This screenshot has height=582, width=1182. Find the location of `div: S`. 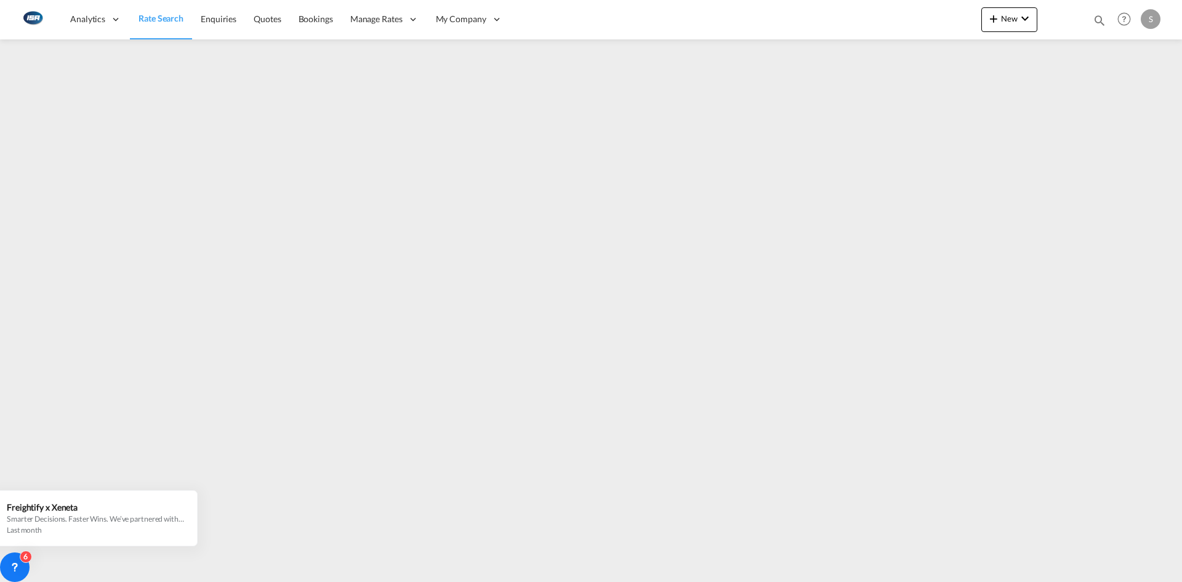

div: S is located at coordinates (1151, 19).